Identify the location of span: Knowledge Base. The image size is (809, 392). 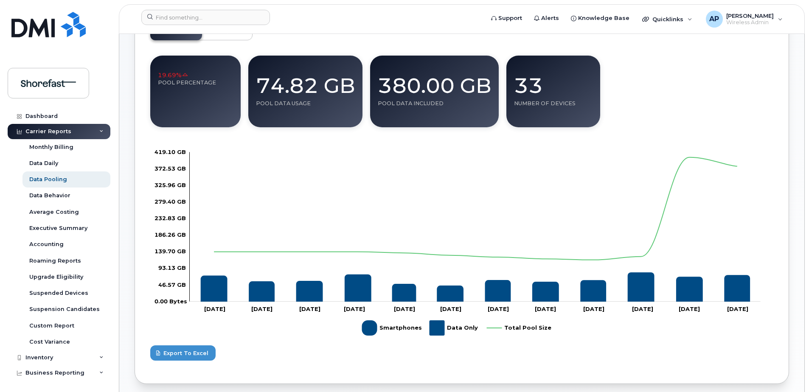
(604, 18).